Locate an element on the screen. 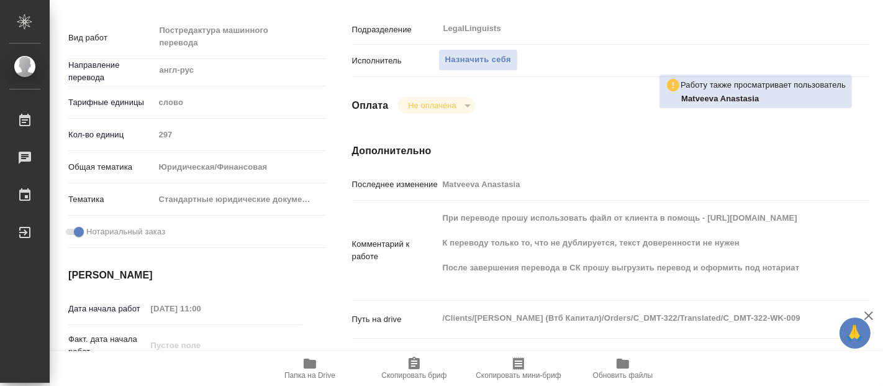  p: Факт. дата начала работ is located at coordinates (107, 345).